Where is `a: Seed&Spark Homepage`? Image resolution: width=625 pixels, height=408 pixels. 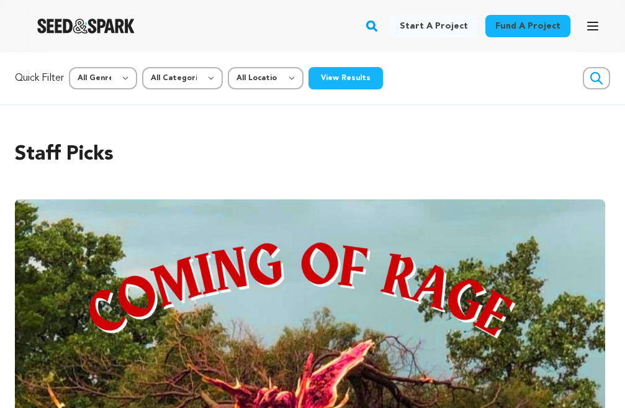
a: Seed&Spark Homepage is located at coordinates (86, 26).